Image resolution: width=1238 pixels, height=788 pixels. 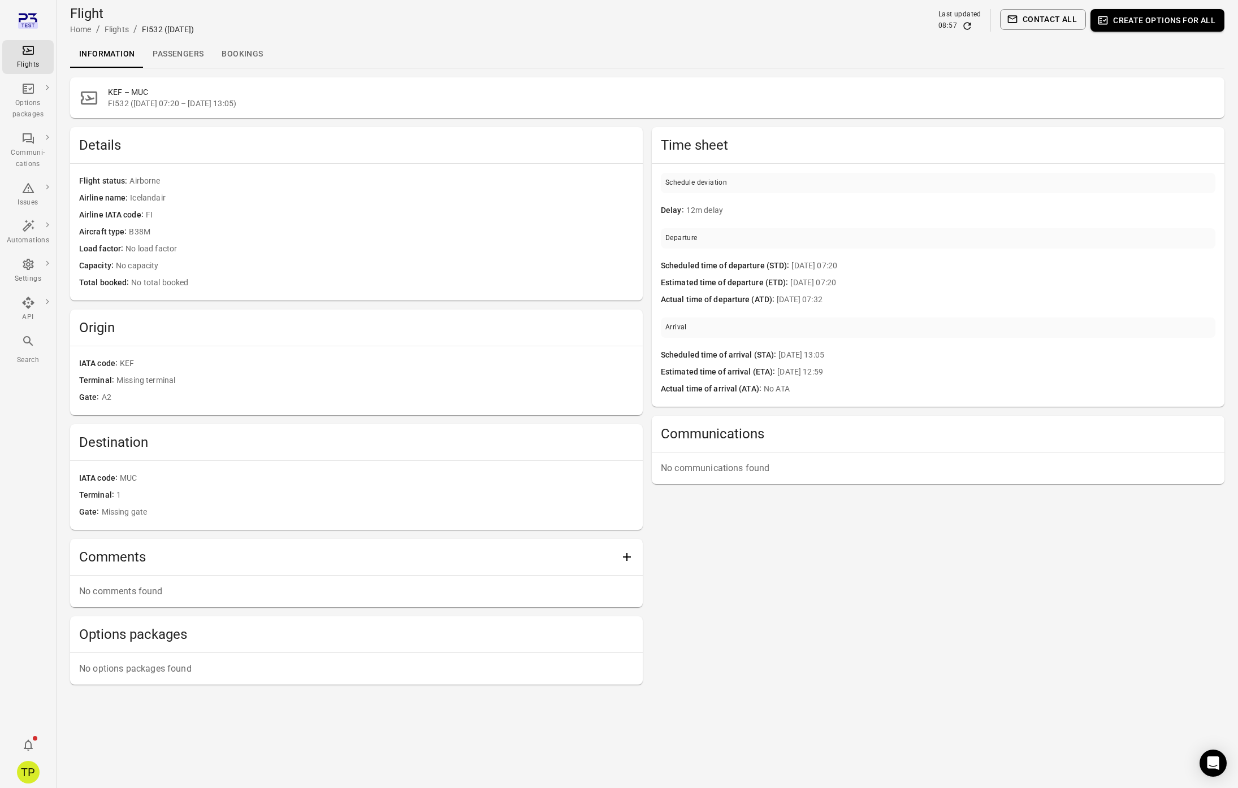 I want to click on span: No total booked, so click(x=382, y=283).